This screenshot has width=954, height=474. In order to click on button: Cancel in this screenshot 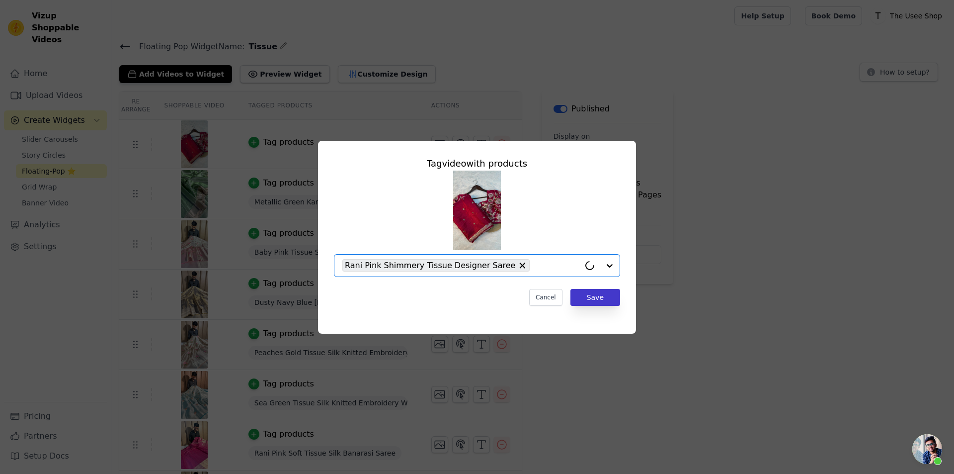, I will do `click(546, 297)`.